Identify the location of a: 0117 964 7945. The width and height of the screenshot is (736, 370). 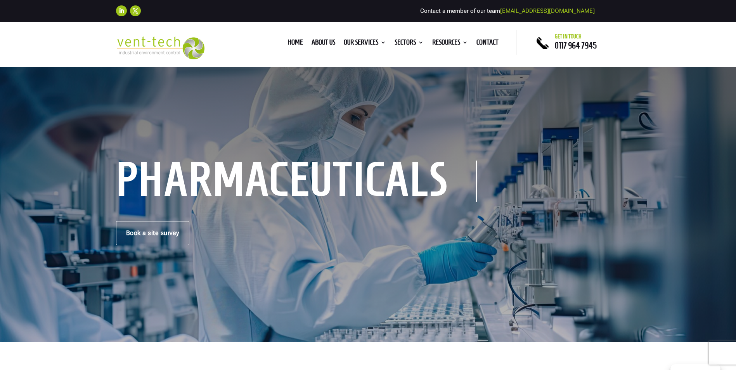
(576, 45).